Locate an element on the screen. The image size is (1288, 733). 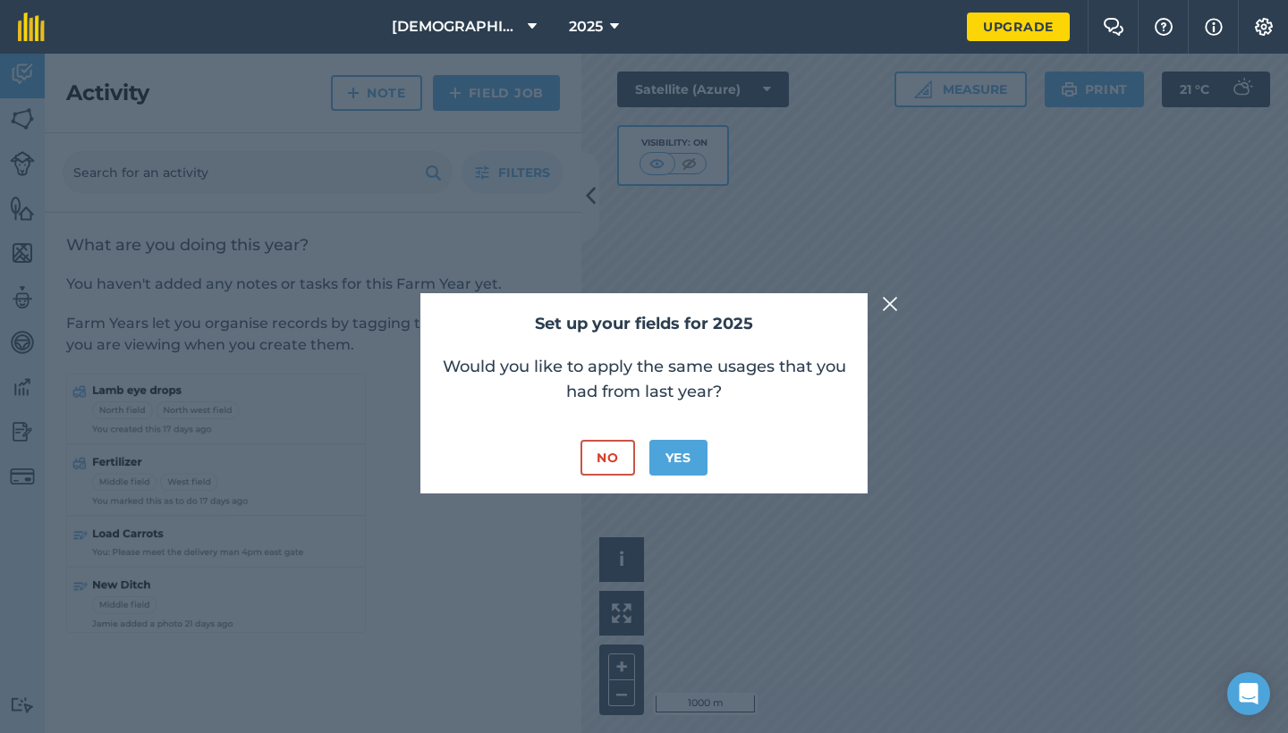
button: No is located at coordinates (607, 458).